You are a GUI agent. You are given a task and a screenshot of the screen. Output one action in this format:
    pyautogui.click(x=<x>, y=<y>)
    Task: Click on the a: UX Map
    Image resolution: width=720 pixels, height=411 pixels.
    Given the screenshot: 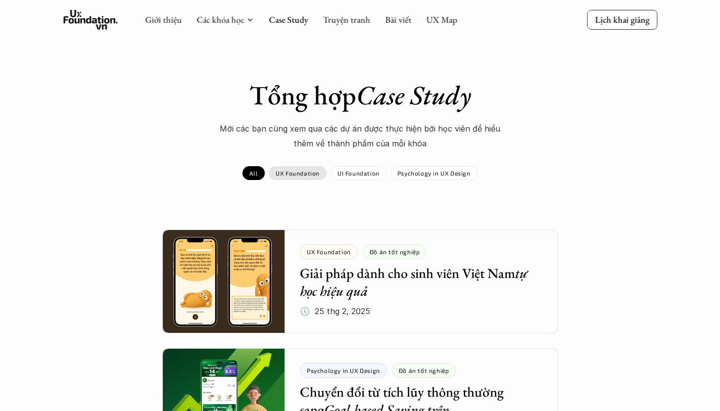 What is the action you would take?
    pyautogui.click(x=441, y=19)
    